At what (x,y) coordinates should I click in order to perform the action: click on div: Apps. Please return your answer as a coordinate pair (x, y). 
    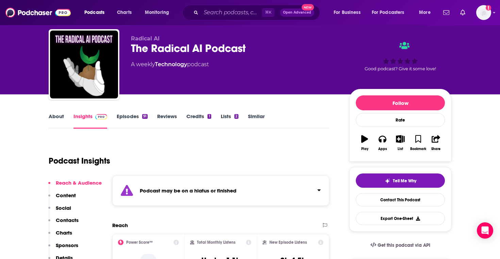
    Looking at the image, I should click on (383, 149).